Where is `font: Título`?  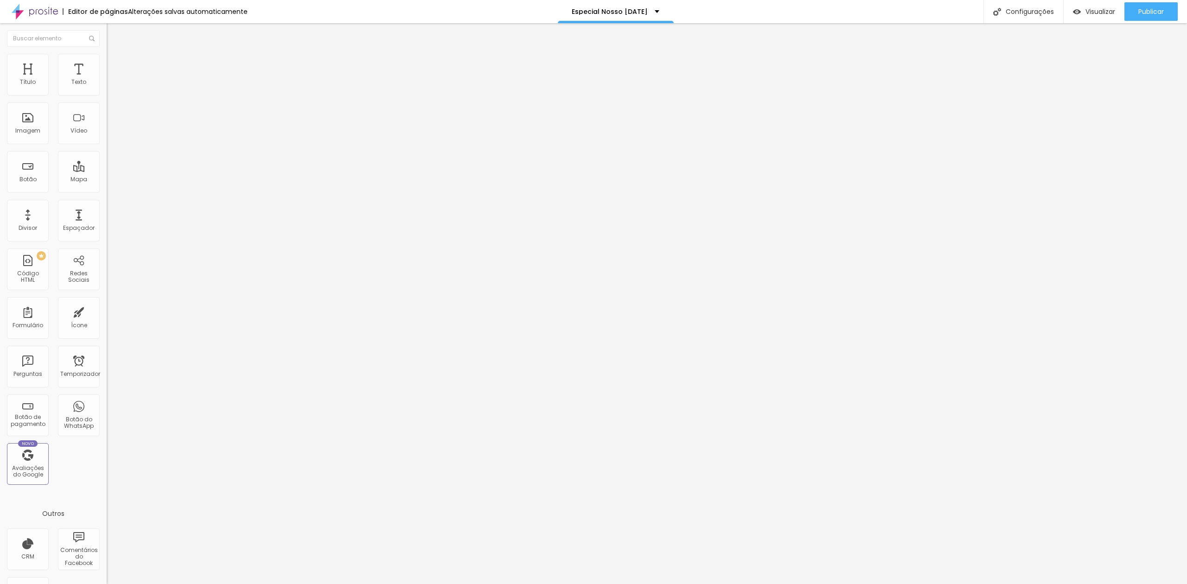 font: Título is located at coordinates (28, 82).